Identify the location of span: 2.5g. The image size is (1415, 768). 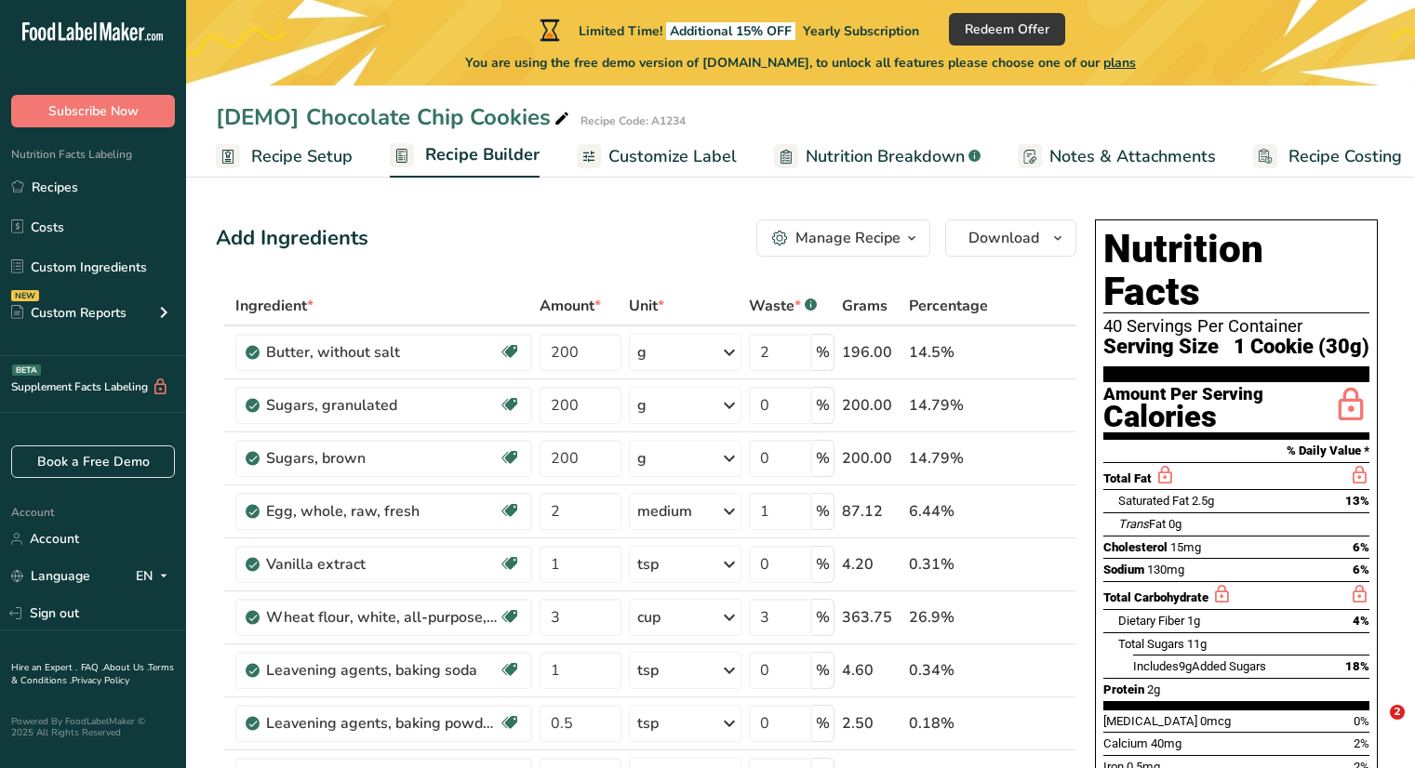
(1203, 500).